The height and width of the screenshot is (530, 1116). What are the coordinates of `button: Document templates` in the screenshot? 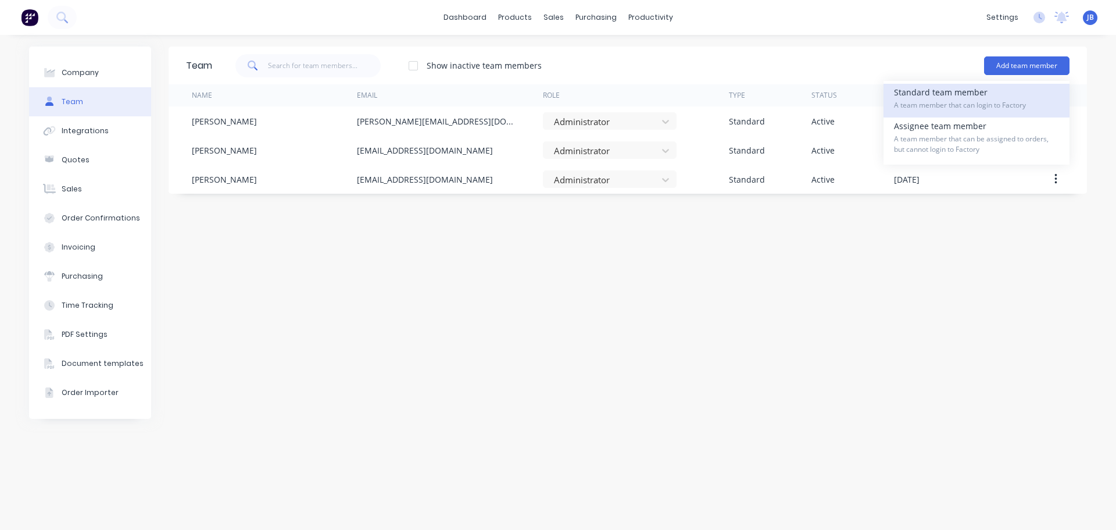 It's located at (90, 363).